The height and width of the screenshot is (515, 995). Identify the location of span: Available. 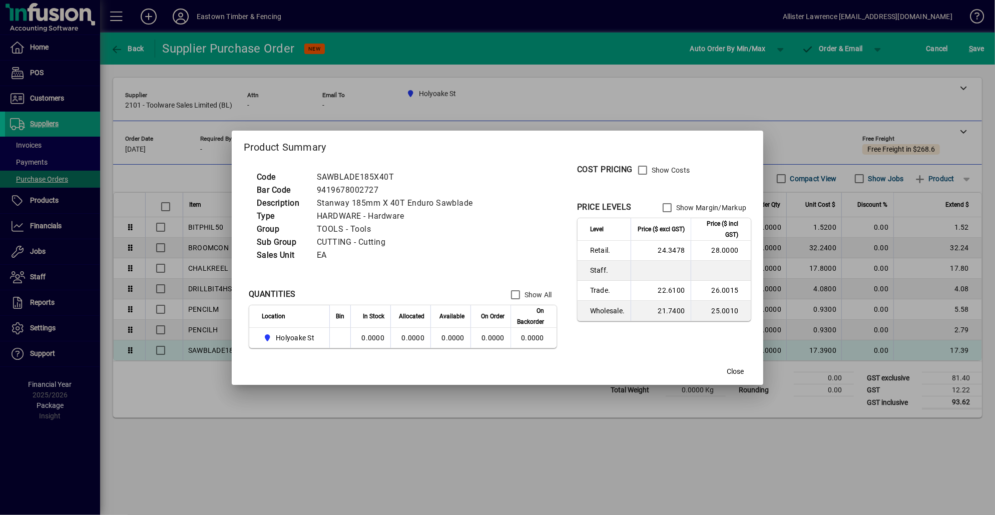
(452, 316).